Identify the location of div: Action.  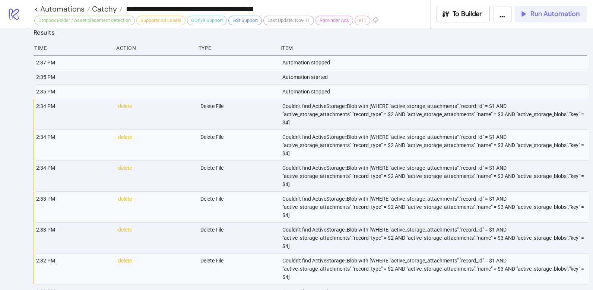
(154, 48).